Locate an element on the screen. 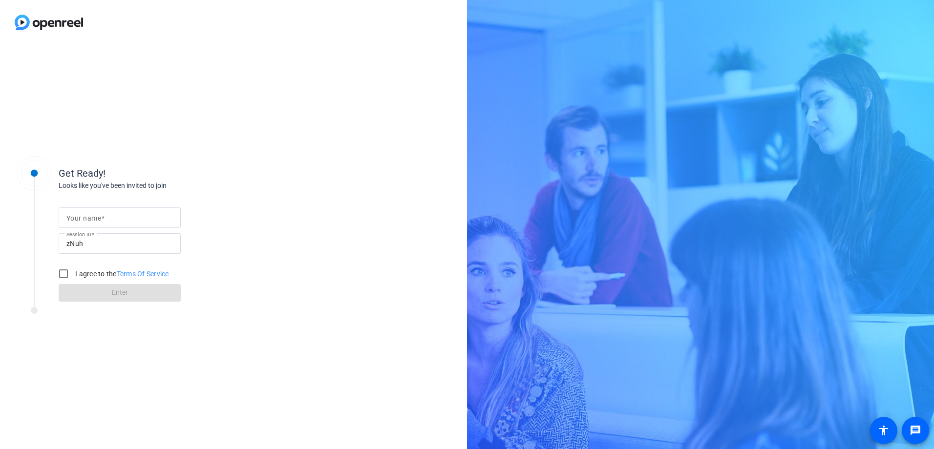 This screenshot has height=449, width=934. mat-icon: message is located at coordinates (915, 431).